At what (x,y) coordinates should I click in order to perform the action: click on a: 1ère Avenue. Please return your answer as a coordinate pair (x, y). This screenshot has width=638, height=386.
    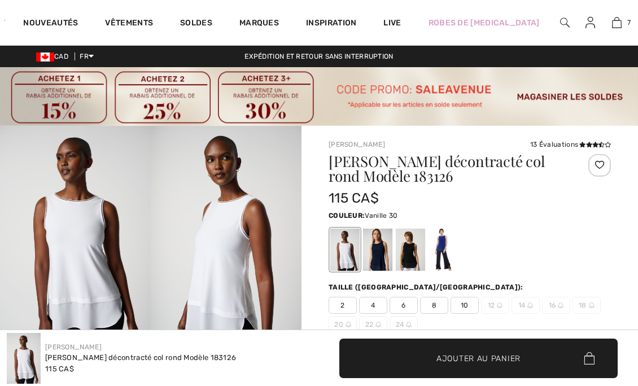
    Looking at the image, I should click on (5, 20).